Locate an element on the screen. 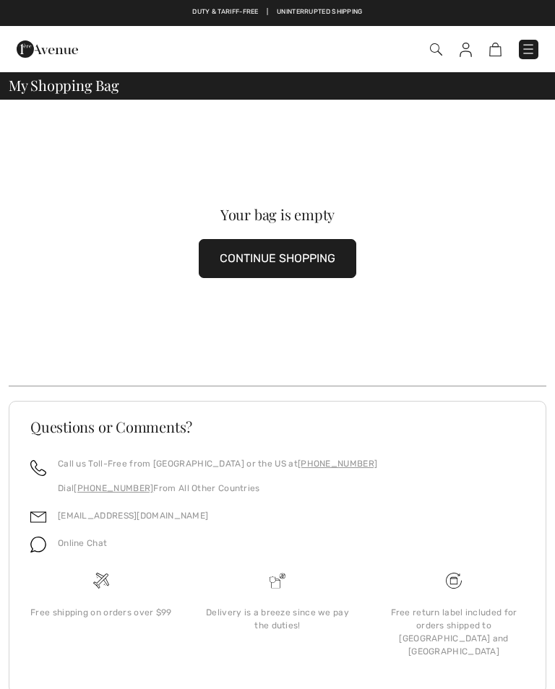 The image size is (555, 689). img: My Info is located at coordinates (465, 50).